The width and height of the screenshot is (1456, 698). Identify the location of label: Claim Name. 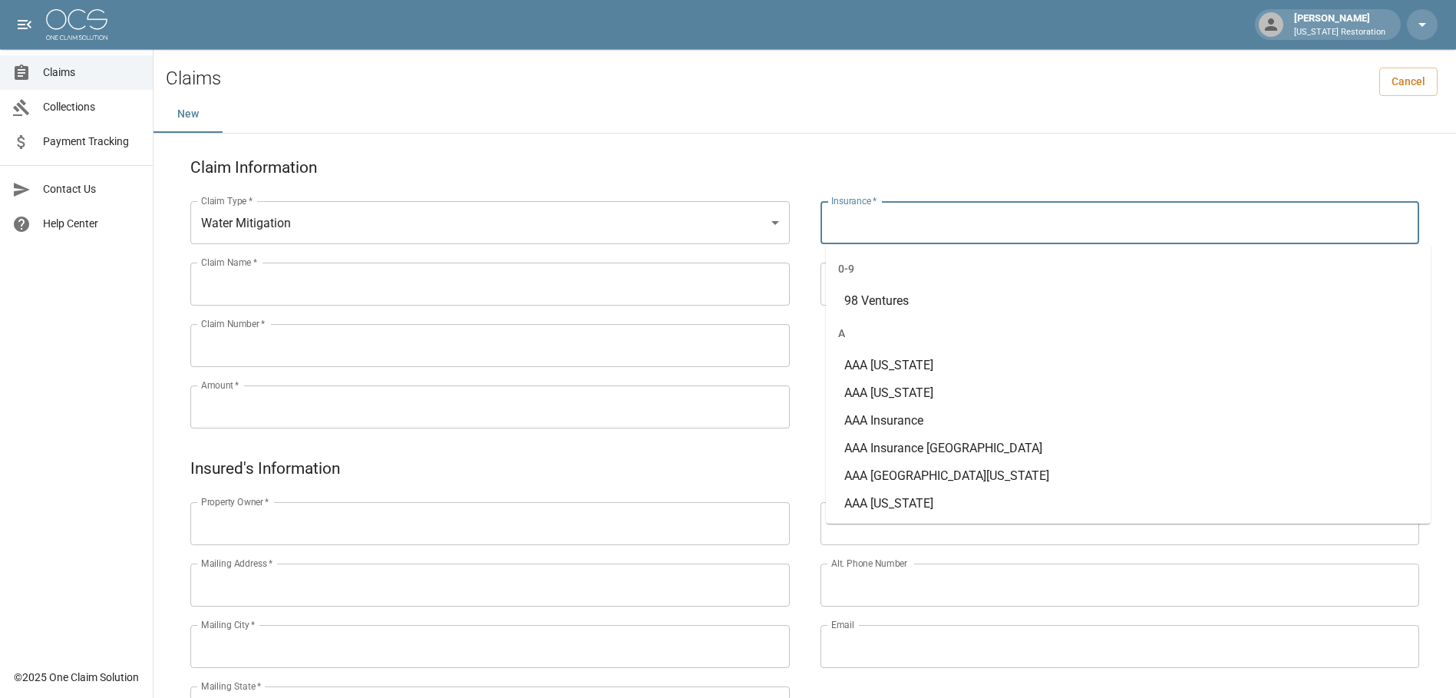
(229, 262).